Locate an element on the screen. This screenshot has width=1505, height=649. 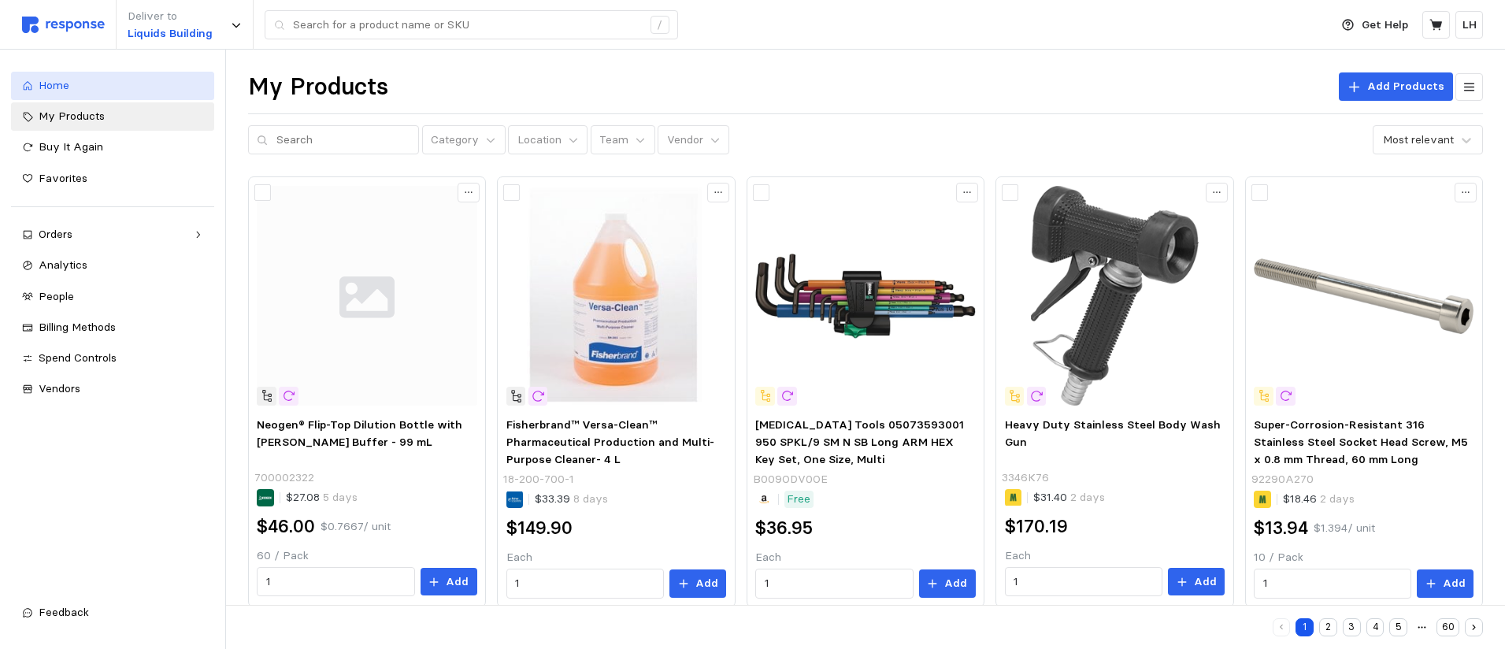
p: Free is located at coordinates (799, 499).